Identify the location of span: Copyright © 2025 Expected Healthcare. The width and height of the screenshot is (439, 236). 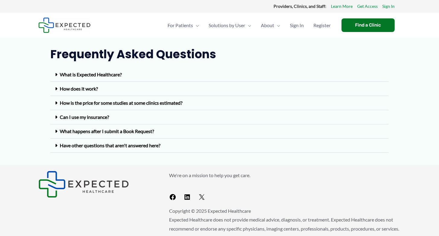
(210, 211).